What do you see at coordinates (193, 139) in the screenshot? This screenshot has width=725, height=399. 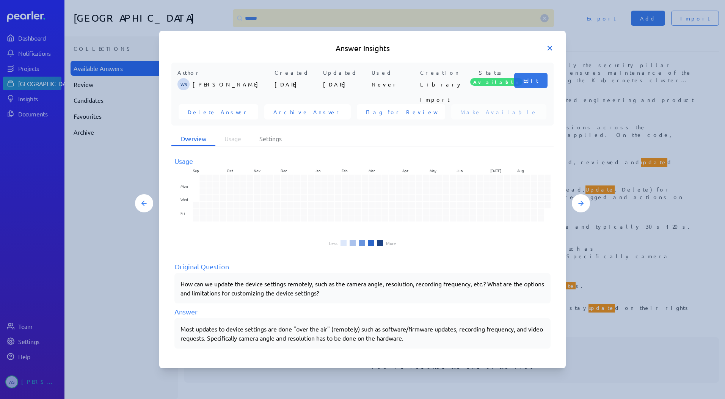 I see `li: Overview` at bounding box center [193, 139].